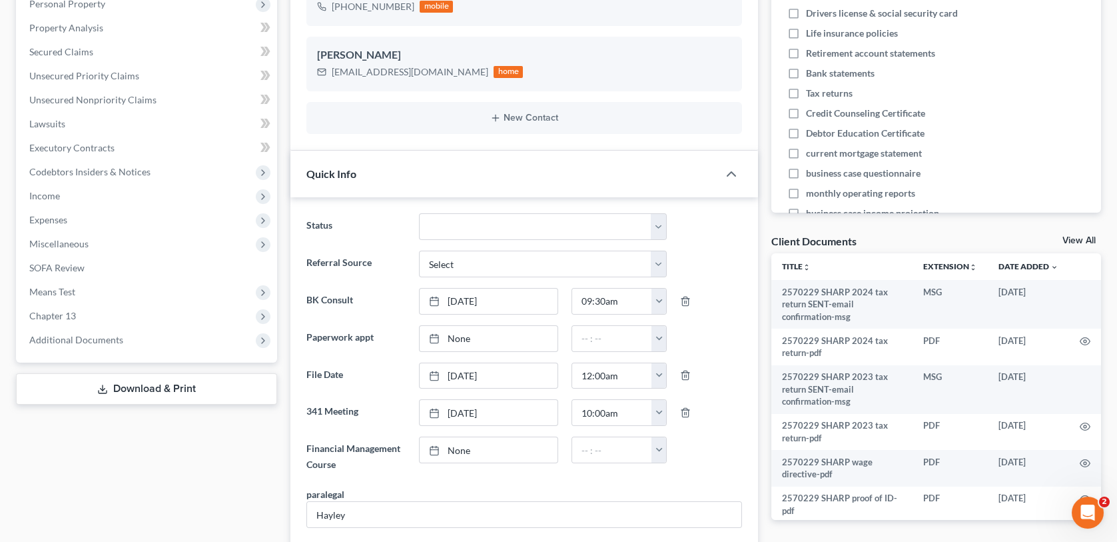 The width and height of the screenshot is (1117, 542). I want to click on div: Client Documents, so click(814, 241).